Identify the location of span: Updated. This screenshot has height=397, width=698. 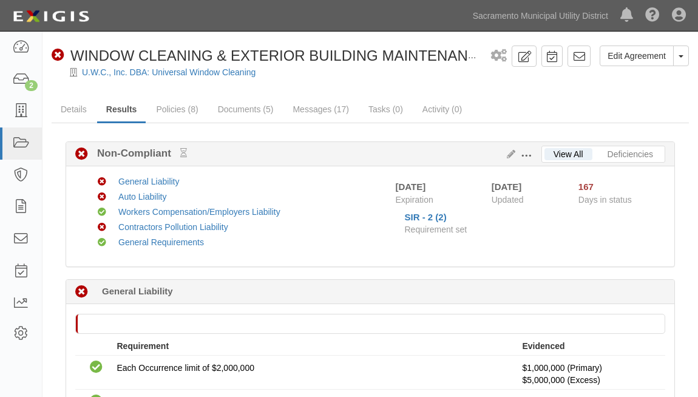
(507, 200).